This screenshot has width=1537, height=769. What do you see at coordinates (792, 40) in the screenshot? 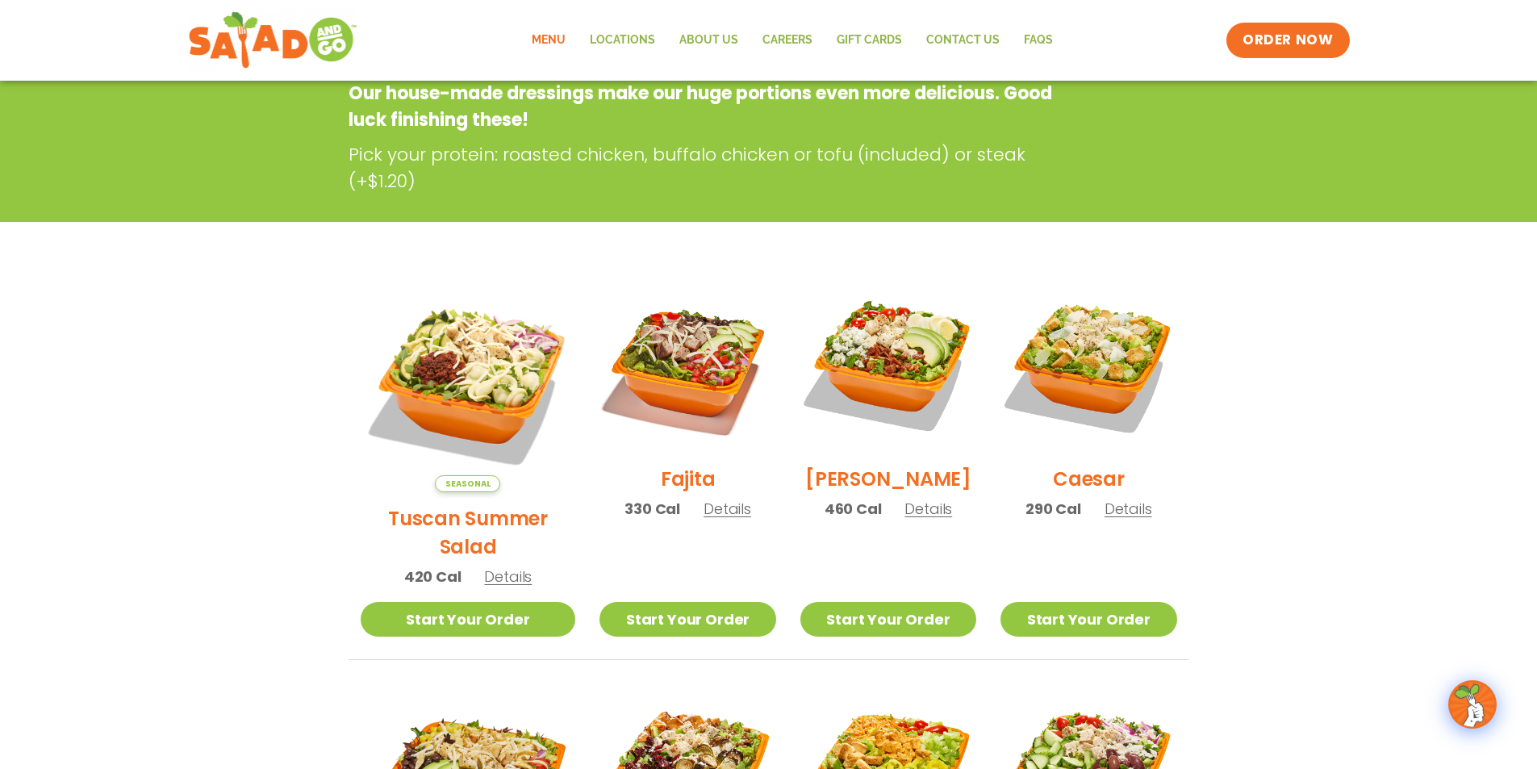
I see `nav: Menu` at bounding box center [792, 40].